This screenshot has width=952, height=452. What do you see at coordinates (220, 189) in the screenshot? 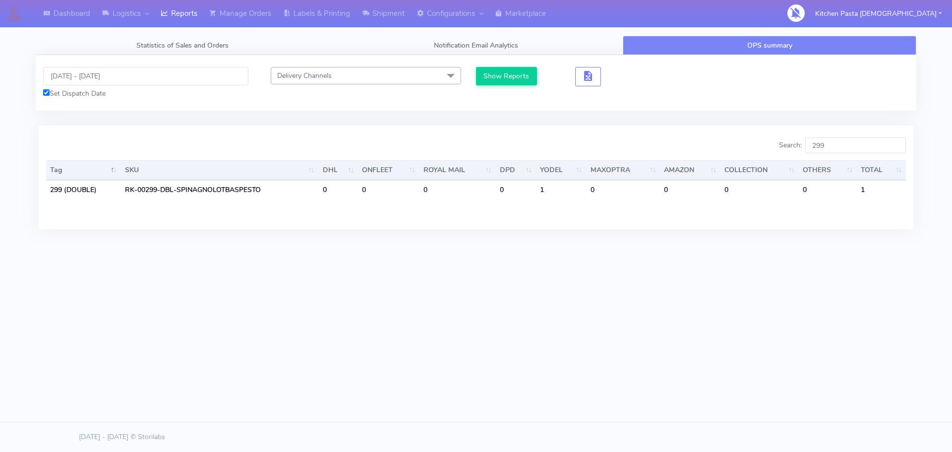
I see `td: RK-00299-DBL-SPINAGNOLOTBASPESTO` at bounding box center [220, 189].